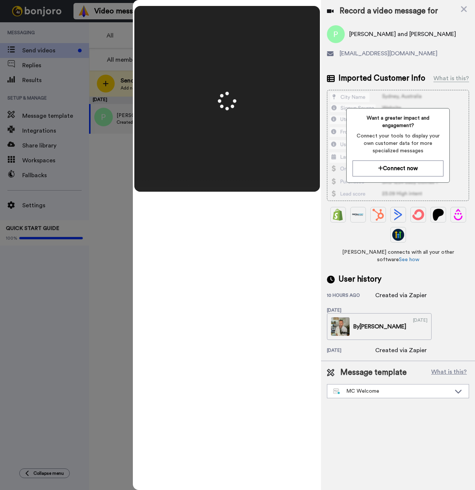  Describe the element at coordinates (398, 168) in the screenshot. I see `button: Connect now` at that location.